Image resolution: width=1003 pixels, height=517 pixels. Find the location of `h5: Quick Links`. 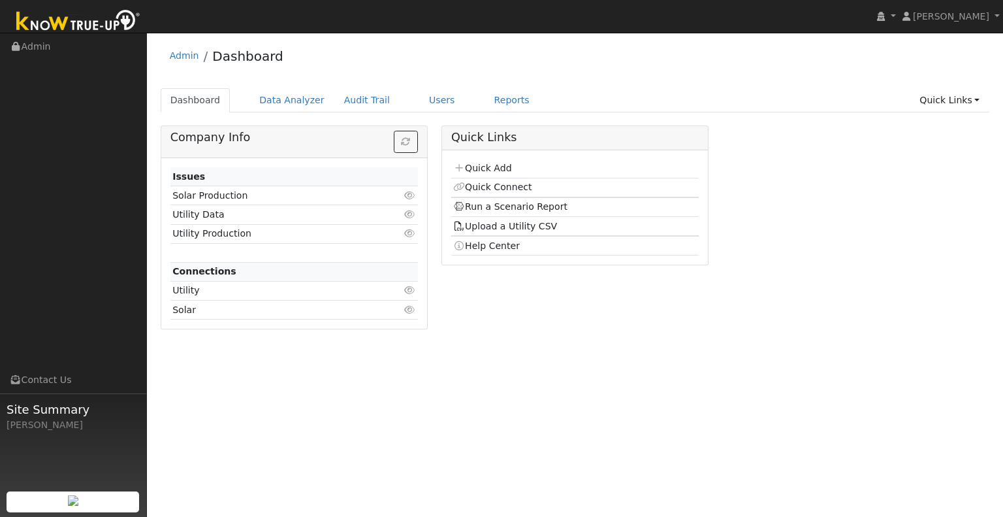

h5: Quick Links is located at coordinates (575, 137).